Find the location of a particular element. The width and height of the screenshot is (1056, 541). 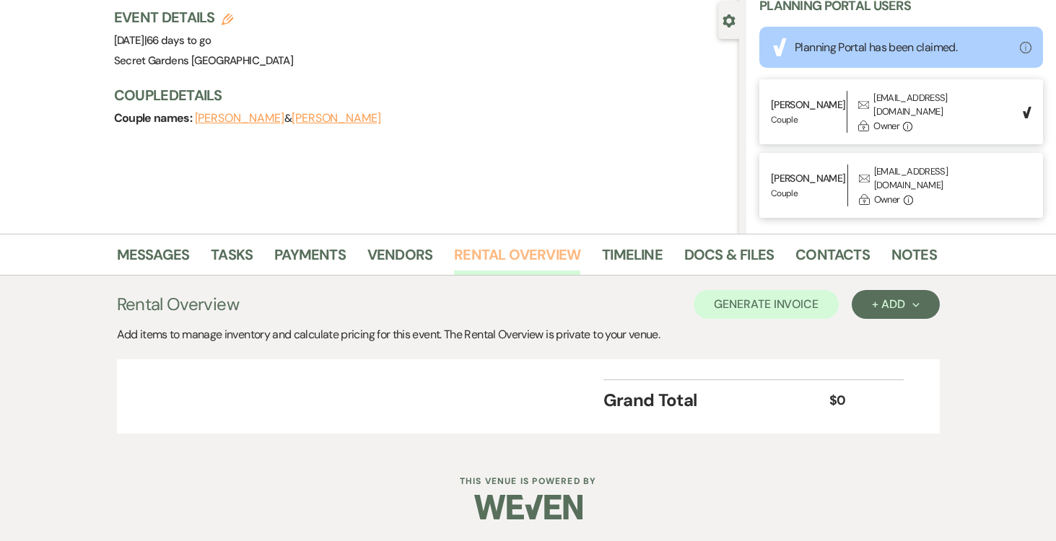

div: Add items to manage inventory and calculate pricing for this event. The Rental Overview is privat... is located at coordinates (528, 335).